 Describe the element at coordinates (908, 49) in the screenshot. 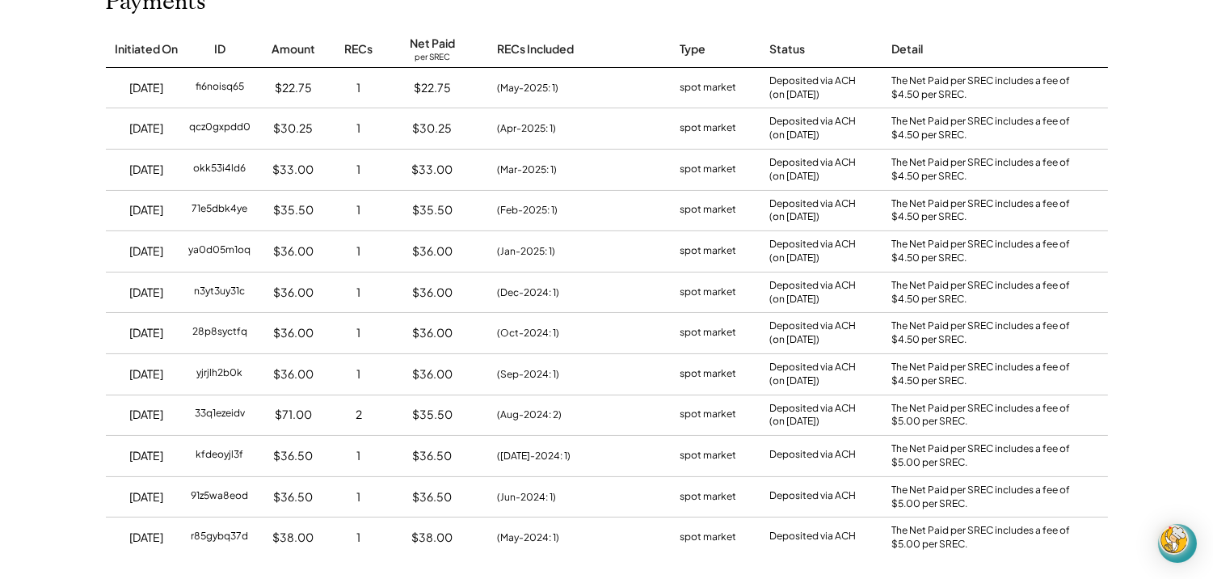

I see `div: Detail` at that location.